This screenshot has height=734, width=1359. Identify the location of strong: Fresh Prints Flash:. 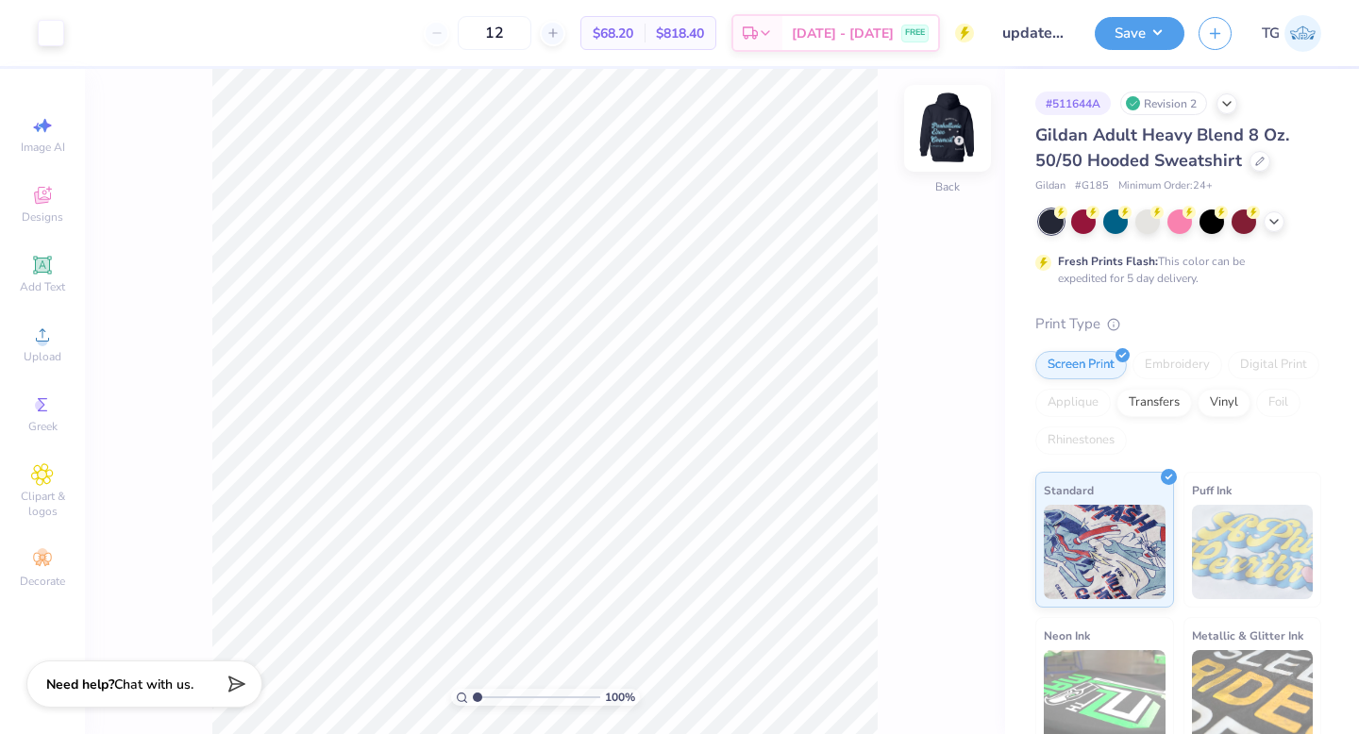
(1108, 261).